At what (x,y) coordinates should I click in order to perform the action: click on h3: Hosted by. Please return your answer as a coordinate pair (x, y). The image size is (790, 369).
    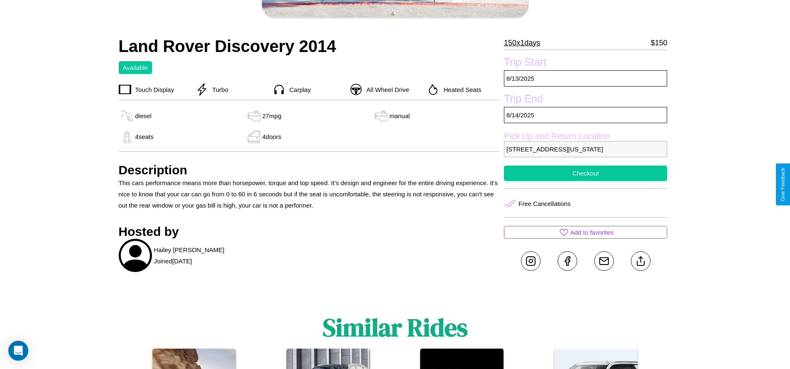
    Looking at the image, I should click on (309, 232).